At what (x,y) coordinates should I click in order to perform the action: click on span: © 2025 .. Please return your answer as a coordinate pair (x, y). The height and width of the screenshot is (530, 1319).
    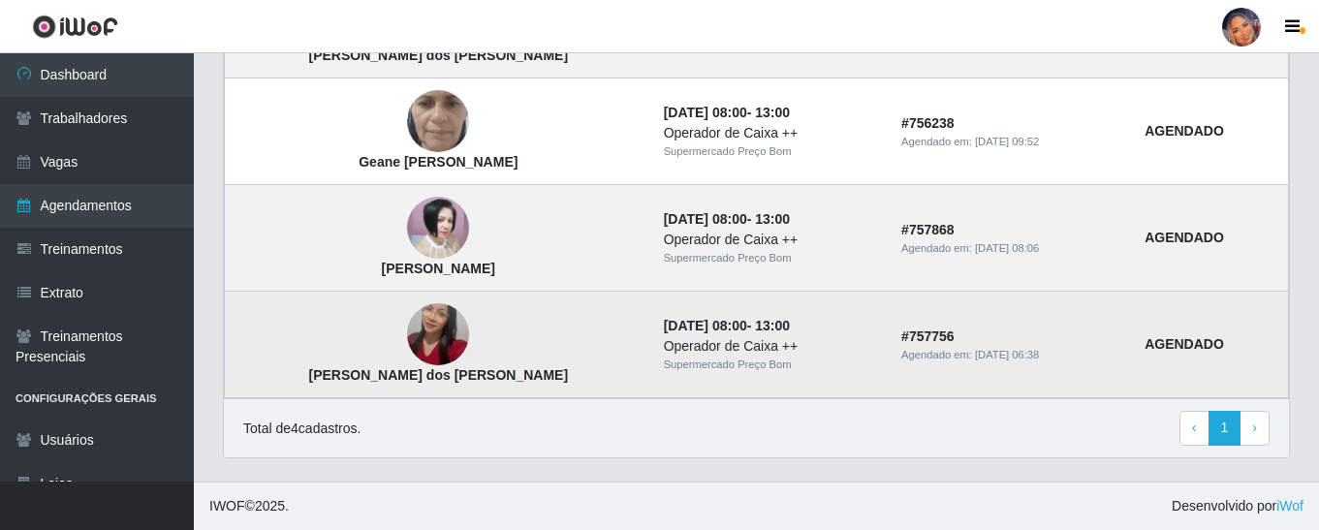
    Looking at the image, I should click on (249, 506).